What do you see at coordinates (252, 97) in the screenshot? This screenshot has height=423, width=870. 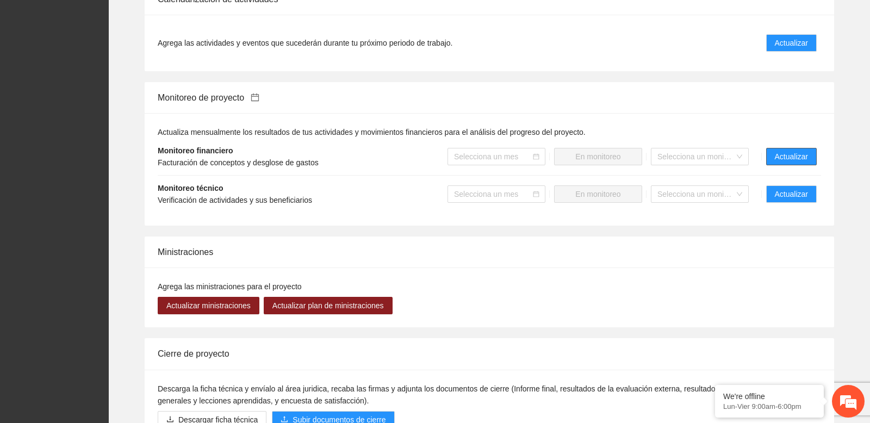 I see `a: calendar` at bounding box center [252, 97].